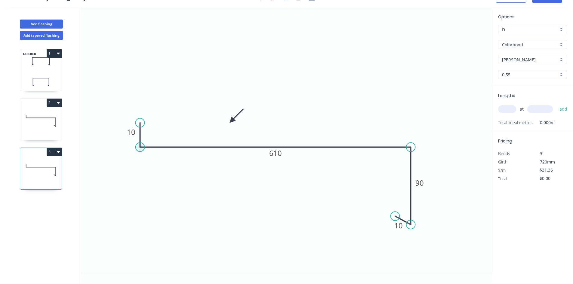 The width and height of the screenshot is (573, 284). Describe the element at coordinates (563, 109) in the screenshot. I see `button: add` at that location.